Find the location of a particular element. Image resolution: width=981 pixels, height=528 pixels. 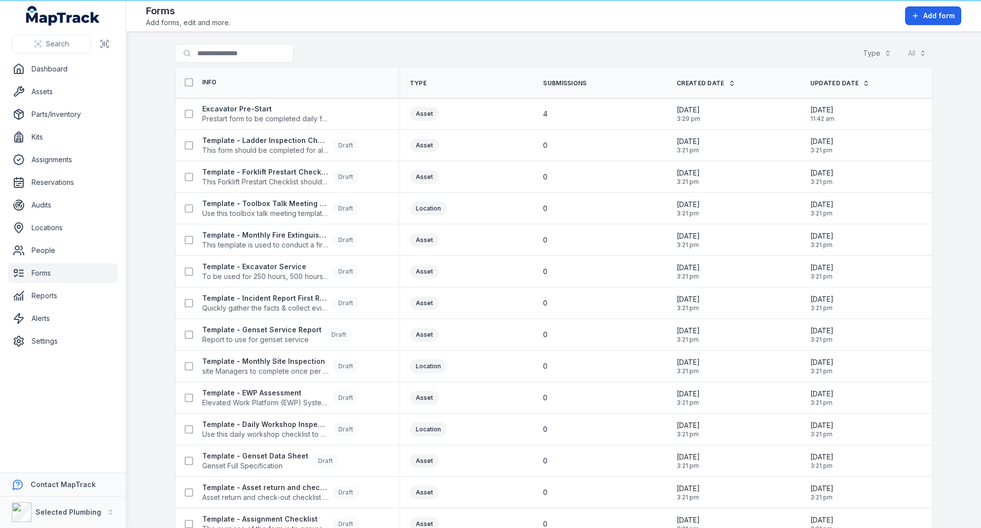

a: Template - Monthly Fire Extinguisher InspectionThis template is used to conduct a fire extinguish... is located at coordinates (281, 240).